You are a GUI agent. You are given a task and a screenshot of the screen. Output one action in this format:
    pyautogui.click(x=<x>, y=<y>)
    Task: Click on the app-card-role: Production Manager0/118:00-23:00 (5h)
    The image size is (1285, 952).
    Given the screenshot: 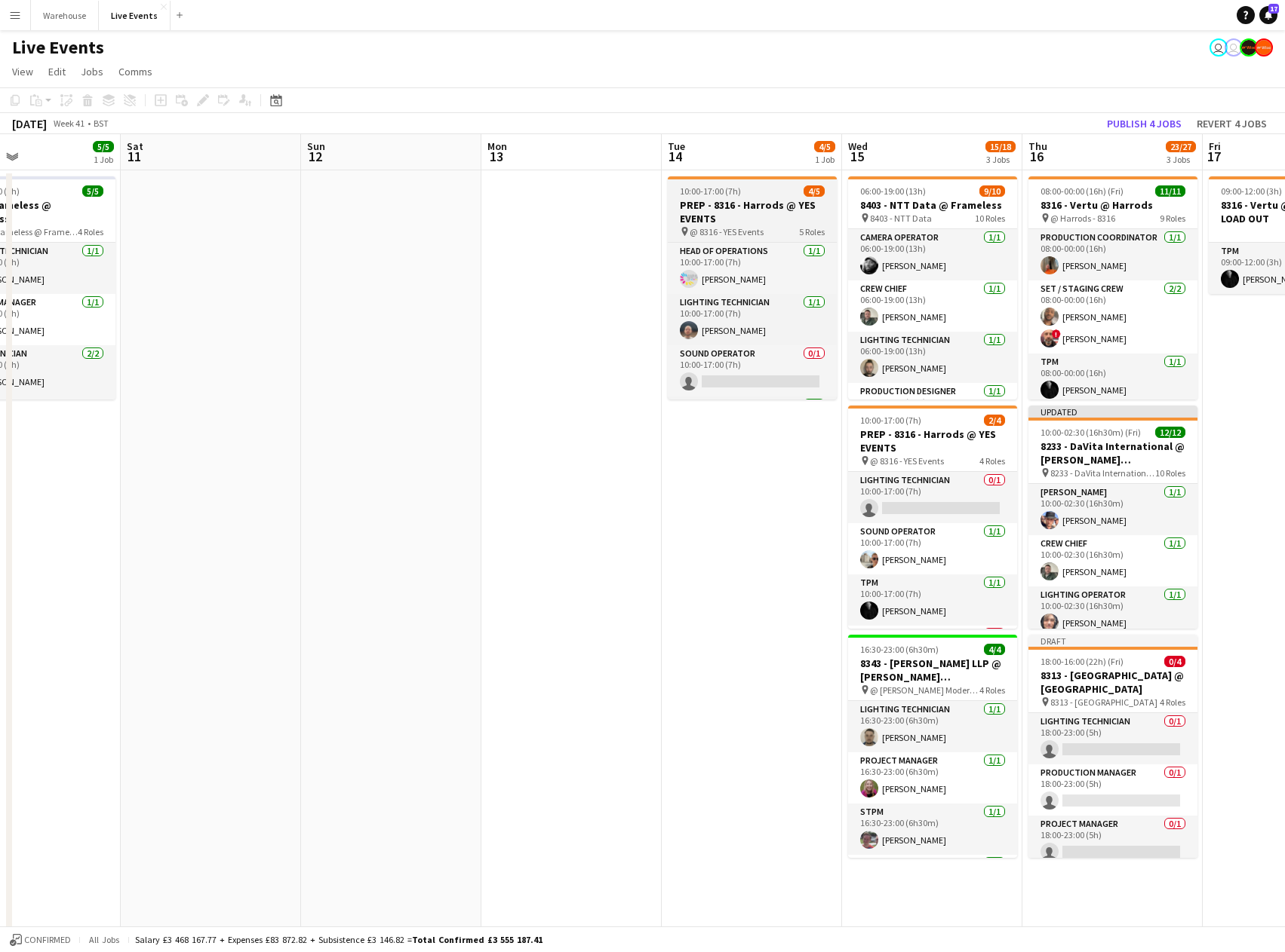 What is the action you would take?
    pyautogui.click(x=1112, y=790)
    